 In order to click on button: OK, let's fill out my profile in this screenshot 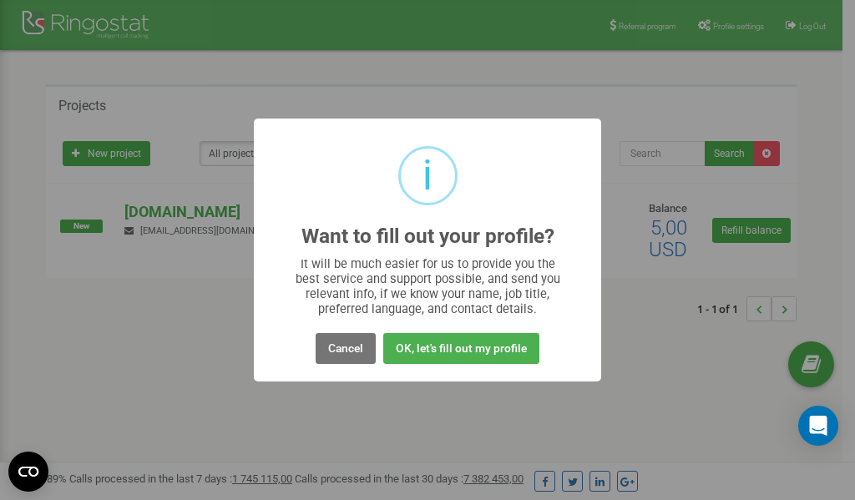, I will do `click(461, 348)`.